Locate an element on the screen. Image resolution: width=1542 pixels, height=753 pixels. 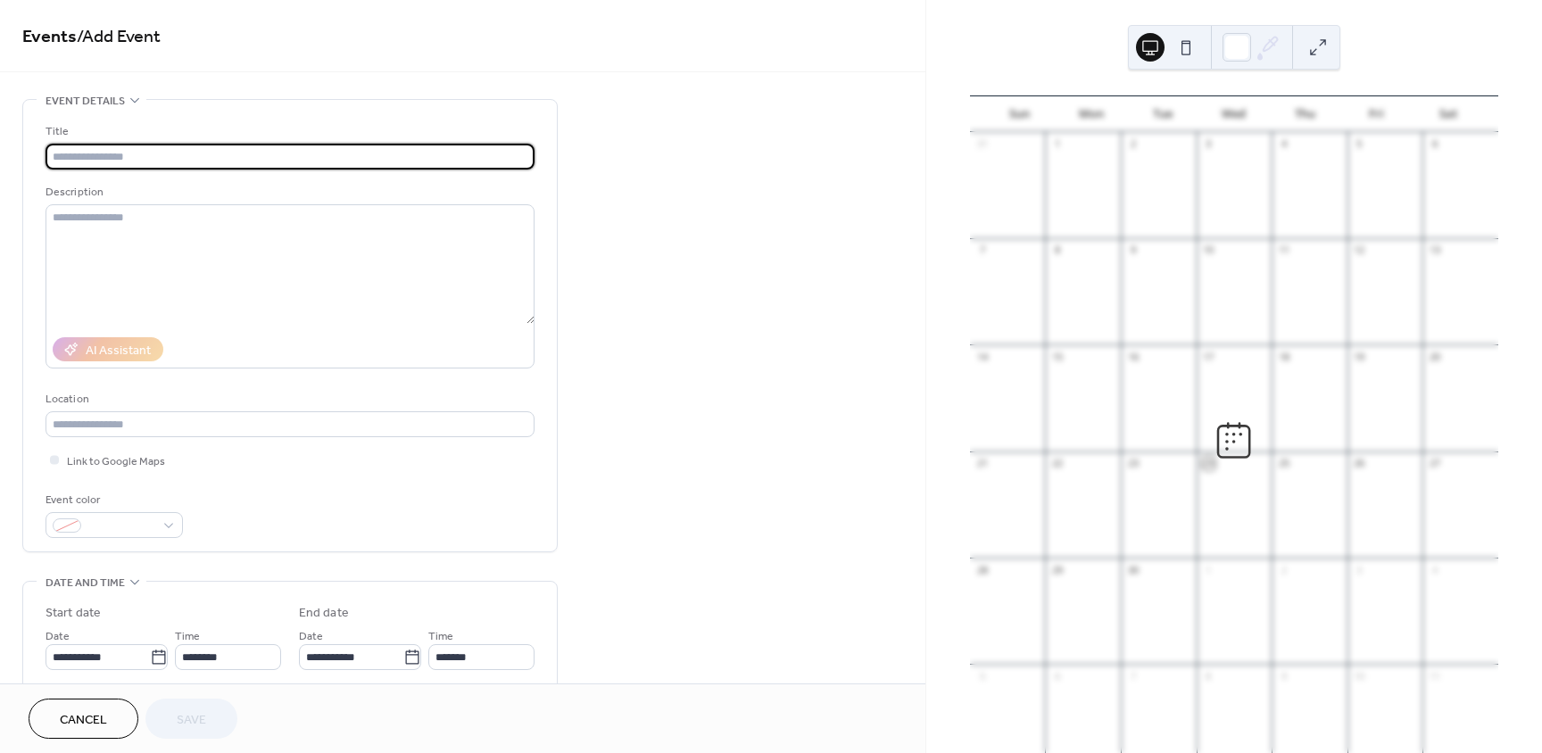
span: / Add Event is located at coordinates (119, 37).